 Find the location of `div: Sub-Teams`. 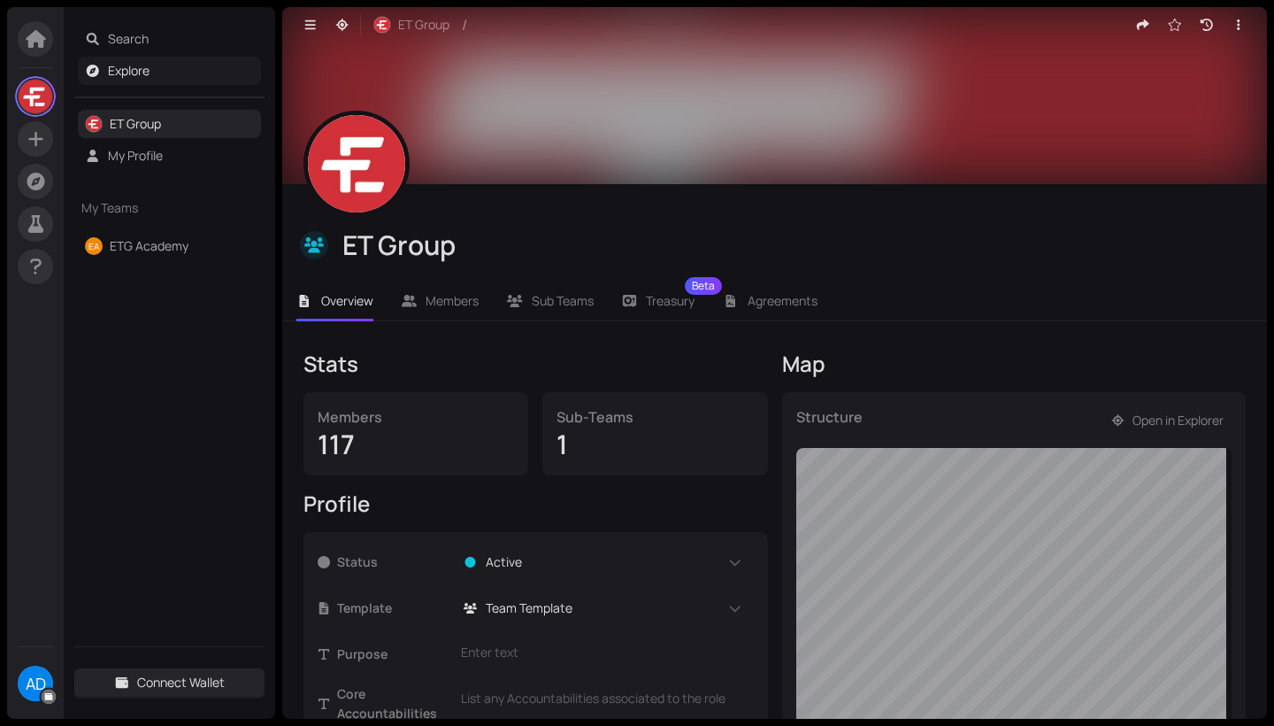

div: Sub-Teams is located at coordinates (655, 417).